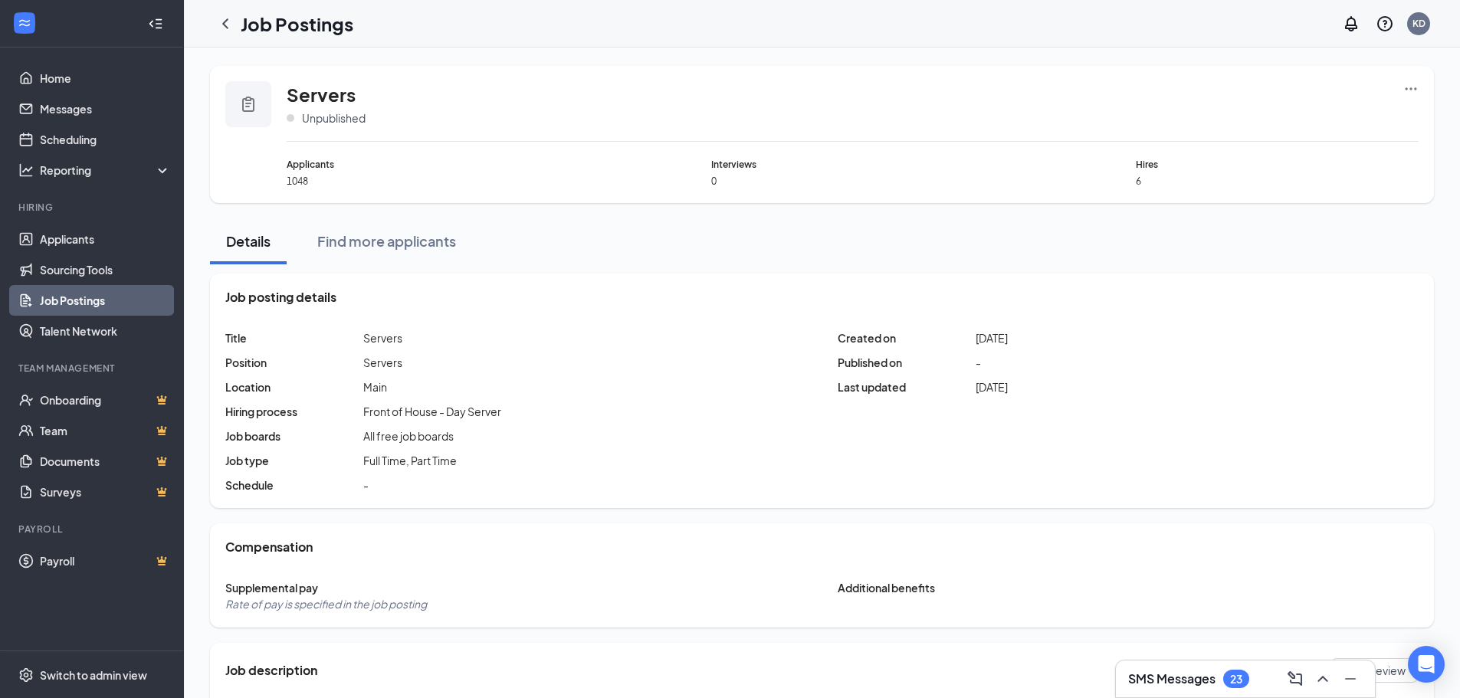 This screenshot has width=1460, height=698. Describe the element at coordinates (26, 675) in the screenshot. I see `svg: Settings` at that location.